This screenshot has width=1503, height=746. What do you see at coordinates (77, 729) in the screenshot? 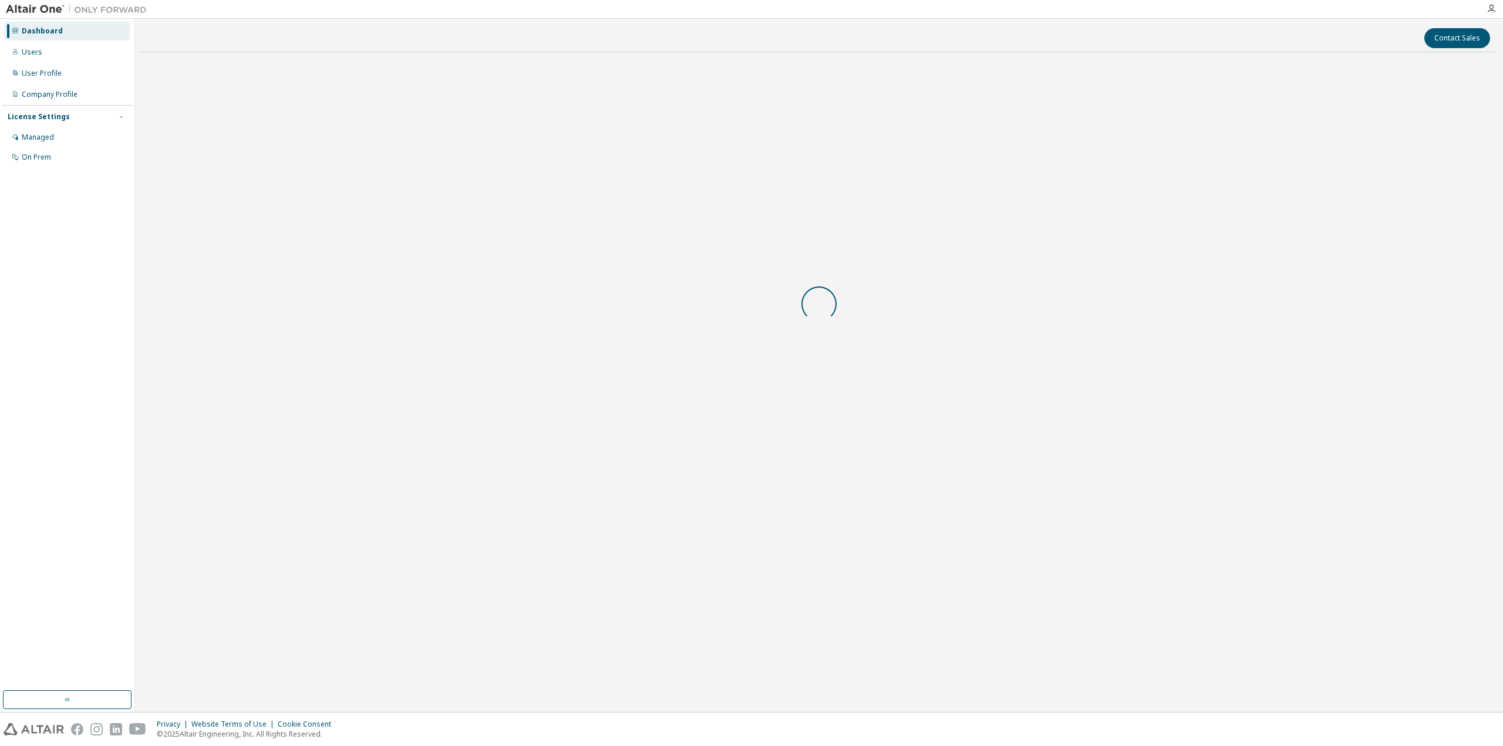
I see `img: facebook.svg` at bounding box center [77, 729].